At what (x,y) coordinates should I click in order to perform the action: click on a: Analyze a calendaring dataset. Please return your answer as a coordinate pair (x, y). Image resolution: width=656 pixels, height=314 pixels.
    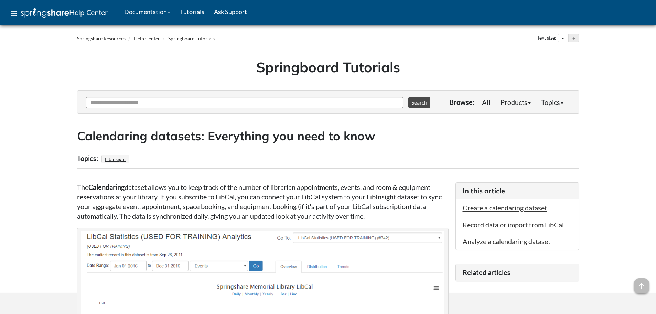
    Looking at the image, I should click on (507, 242).